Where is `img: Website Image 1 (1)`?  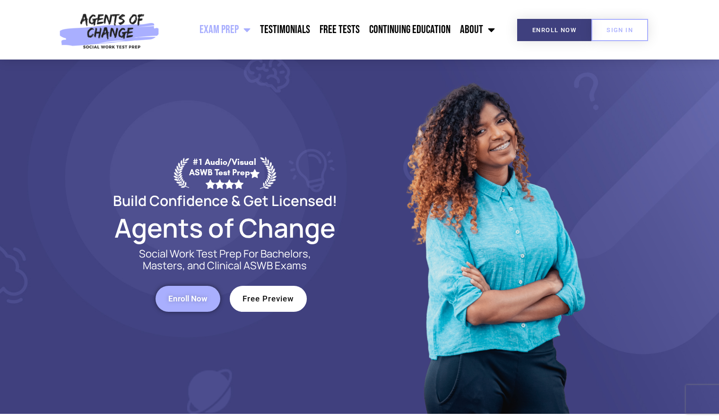 img: Website Image 1 (1) is located at coordinates (495, 237).